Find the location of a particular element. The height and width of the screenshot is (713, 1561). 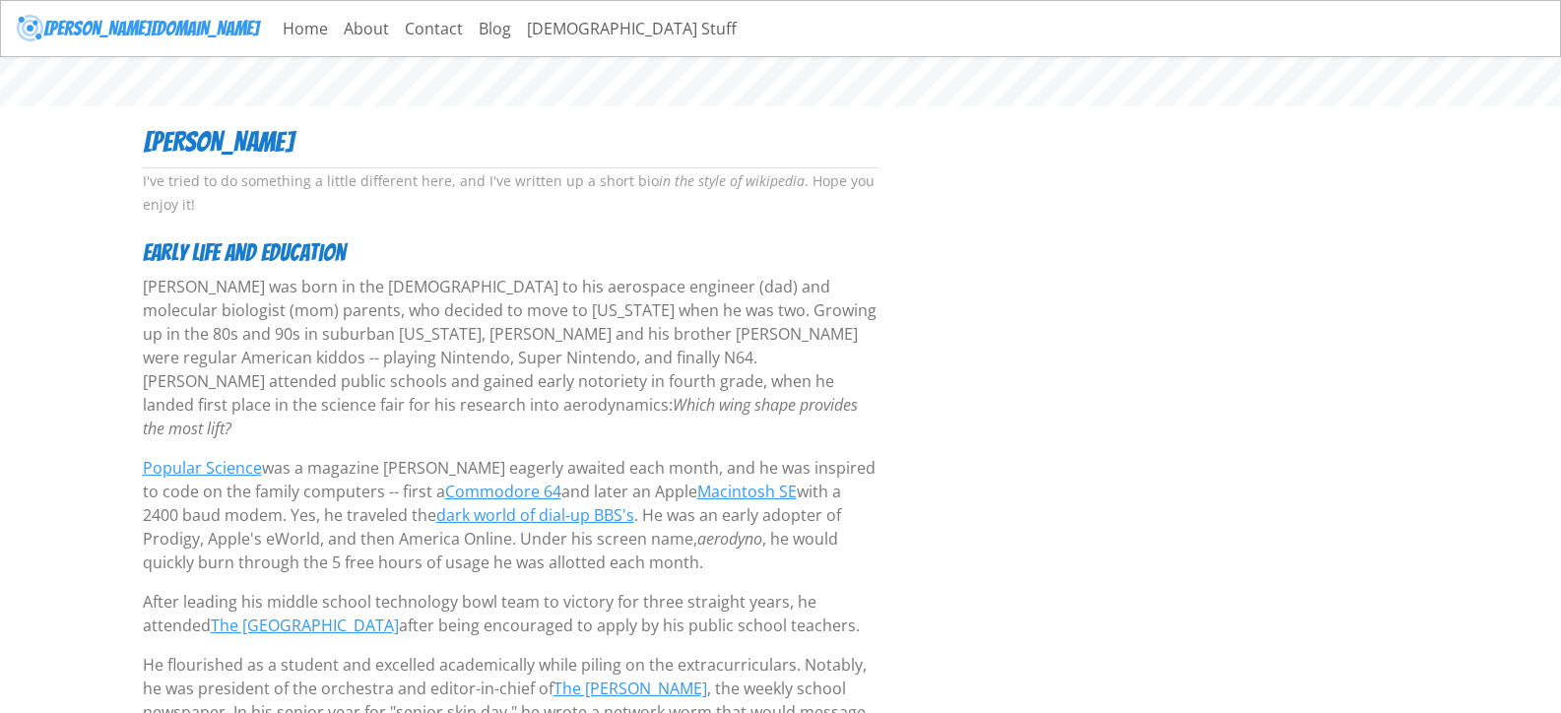

em: Which wing shape provides the most lift? is located at coordinates (500, 417).